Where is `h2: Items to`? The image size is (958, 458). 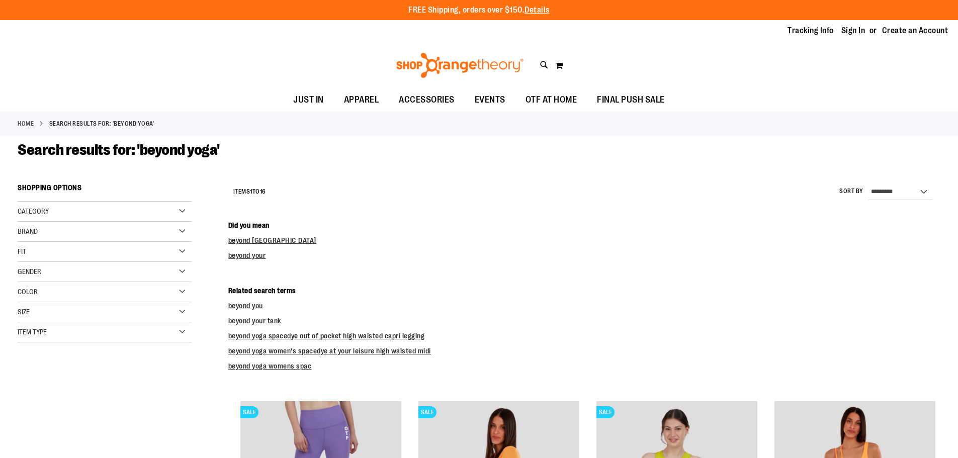
h2: Items to is located at coordinates (249, 192).